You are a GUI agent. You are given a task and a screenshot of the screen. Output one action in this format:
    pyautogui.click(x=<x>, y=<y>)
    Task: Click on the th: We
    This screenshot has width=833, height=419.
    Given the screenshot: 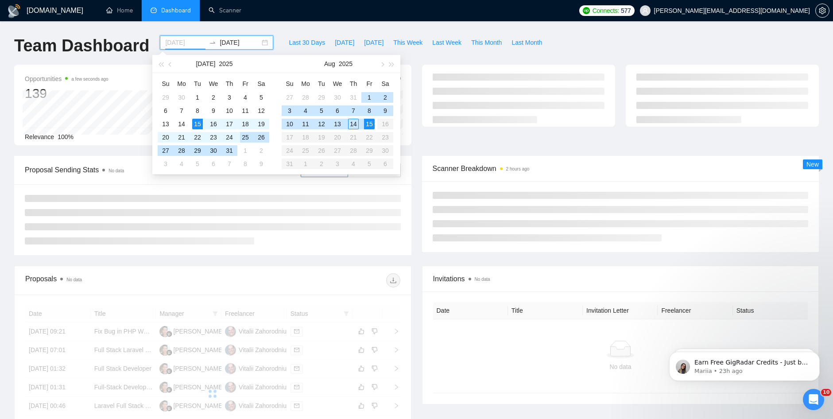 What is the action you would take?
    pyautogui.click(x=213, y=84)
    